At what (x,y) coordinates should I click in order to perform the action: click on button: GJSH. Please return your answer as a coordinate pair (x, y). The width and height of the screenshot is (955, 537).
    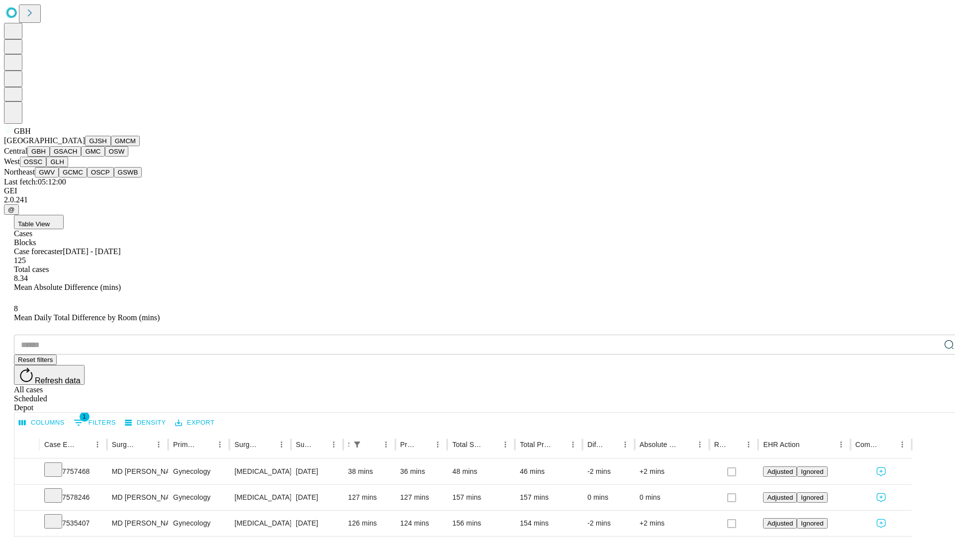
    Looking at the image, I should click on (98, 141).